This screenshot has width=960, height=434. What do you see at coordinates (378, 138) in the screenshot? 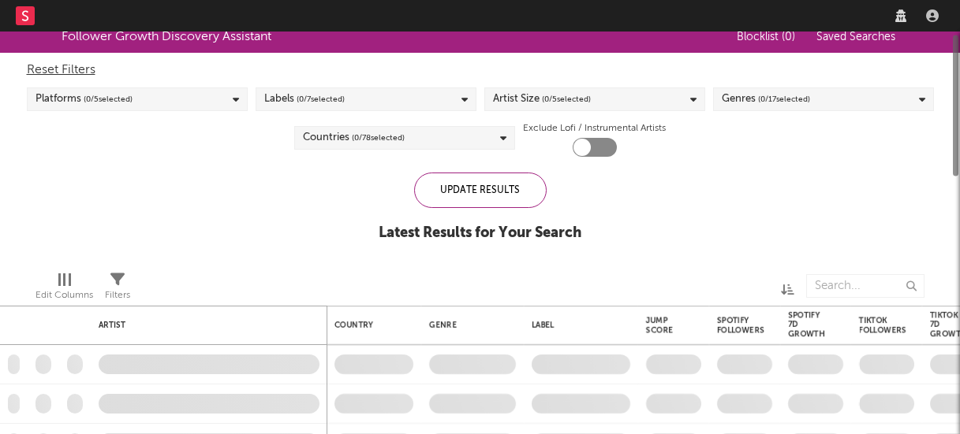
I see `span: ( 0 / 78 selected)` at bounding box center [378, 138].